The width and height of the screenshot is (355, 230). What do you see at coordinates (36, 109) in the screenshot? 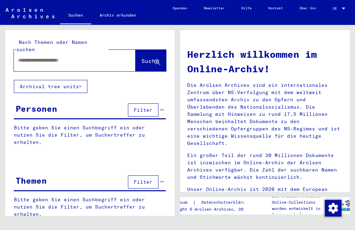
I see `div: Personen` at bounding box center [36, 109].